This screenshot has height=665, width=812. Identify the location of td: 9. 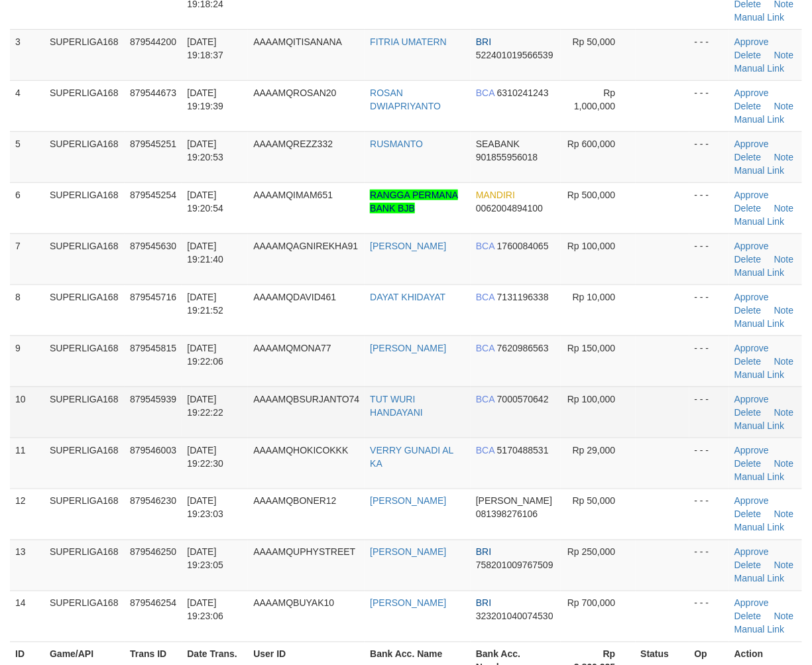
(27, 360).